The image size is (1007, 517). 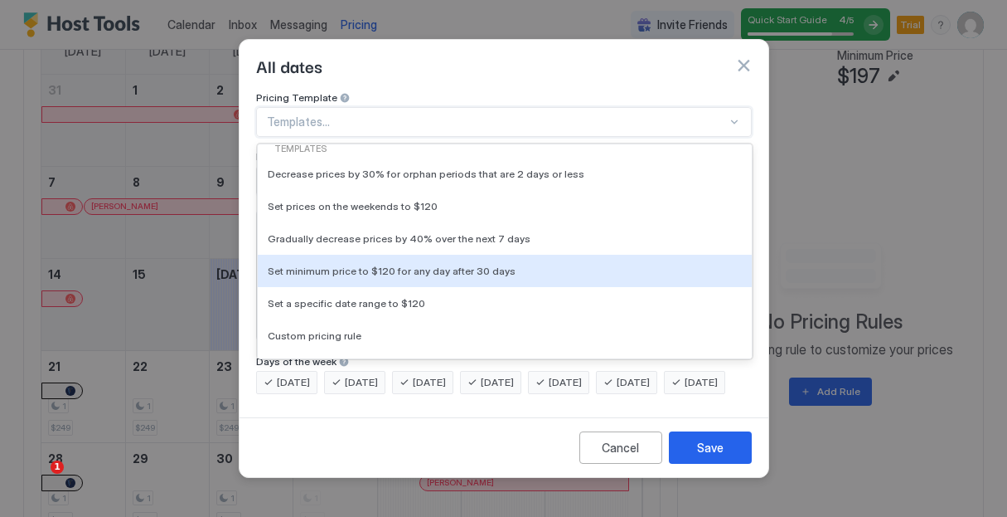 What do you see at coordinates (711, 447) in the screenshot?
I see `button: Save` at bounding box center [711, 447].